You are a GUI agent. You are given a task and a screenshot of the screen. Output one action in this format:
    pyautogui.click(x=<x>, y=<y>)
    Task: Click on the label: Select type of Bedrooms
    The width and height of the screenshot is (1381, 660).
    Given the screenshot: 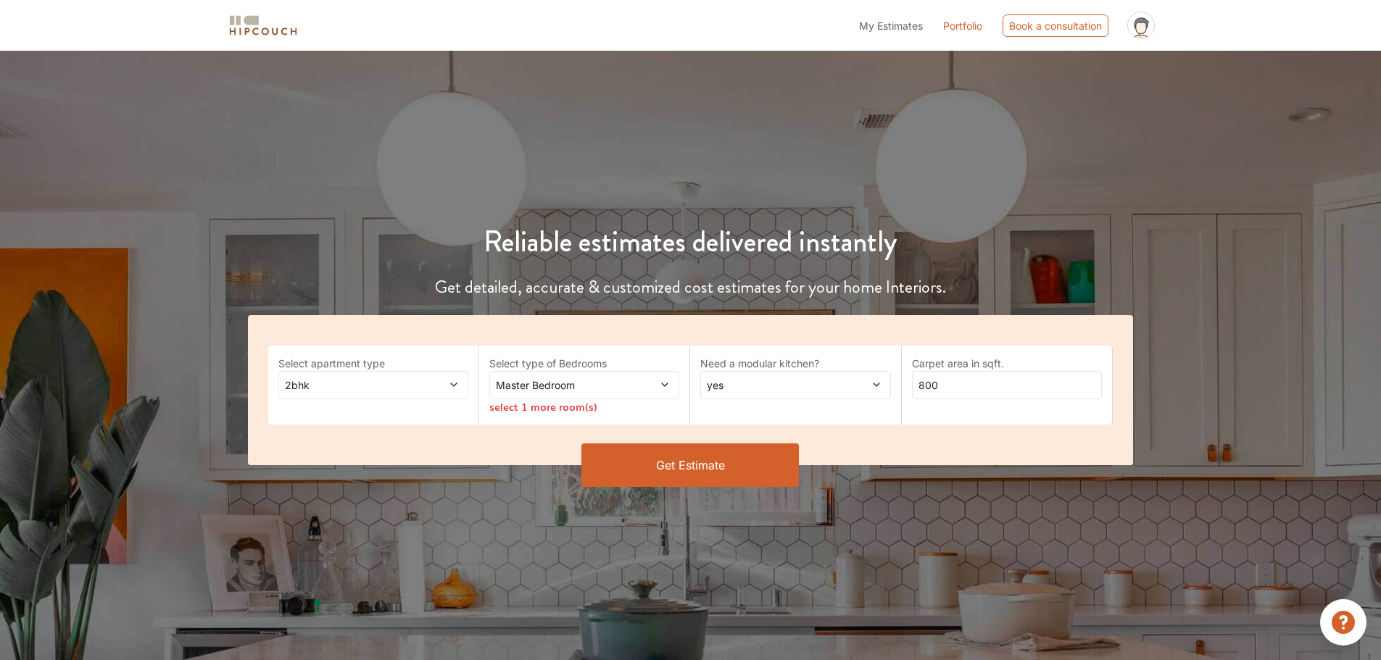 What is the action you would take?
    pyautogui.click(x=584, y=363)
    